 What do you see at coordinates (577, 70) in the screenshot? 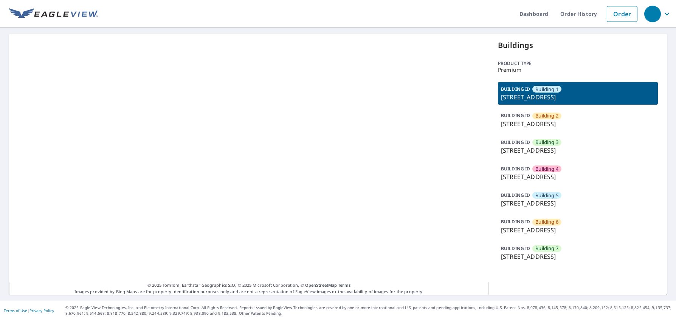
I see `p: Premium` at bounding box center [577, 70].